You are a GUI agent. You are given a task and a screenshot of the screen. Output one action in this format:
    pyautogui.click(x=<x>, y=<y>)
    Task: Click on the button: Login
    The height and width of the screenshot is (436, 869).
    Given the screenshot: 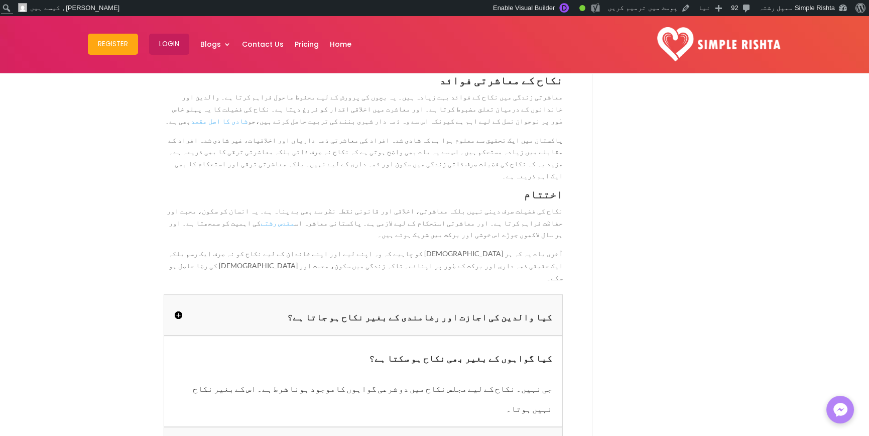 What is the action you would take?
    pyautogui.click(x=169, y=44)
    